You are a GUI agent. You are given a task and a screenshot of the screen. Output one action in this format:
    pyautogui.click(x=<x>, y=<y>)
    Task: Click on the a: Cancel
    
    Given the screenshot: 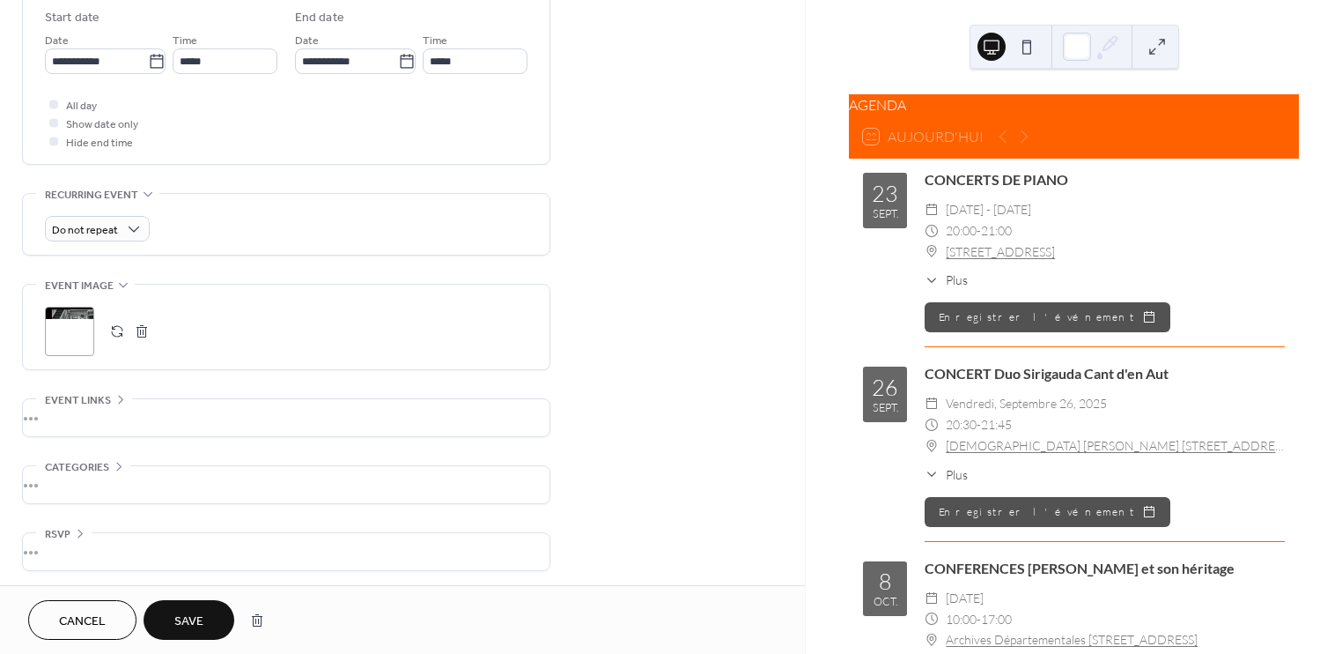 What is the action you would take?
    pyautogui.click(x=82, y=619)
    